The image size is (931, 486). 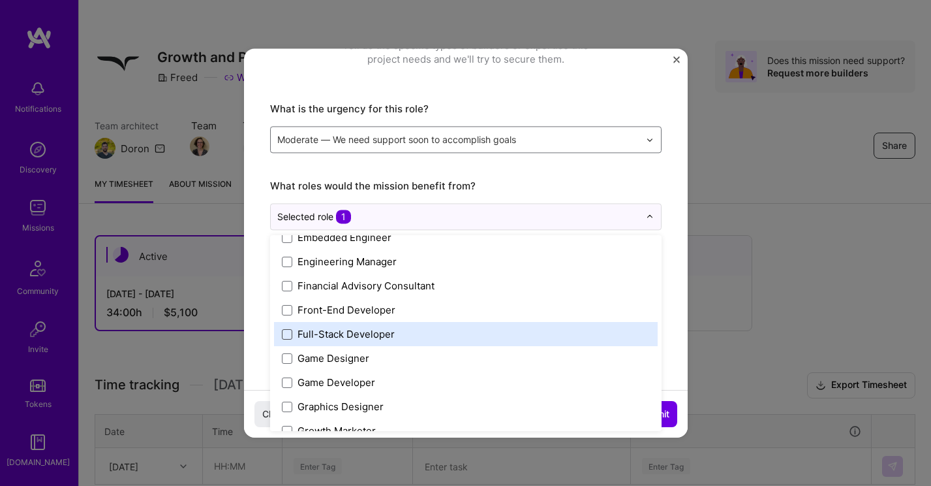 I want to click on div: Growth Marketer, so click(x=337, y=430).